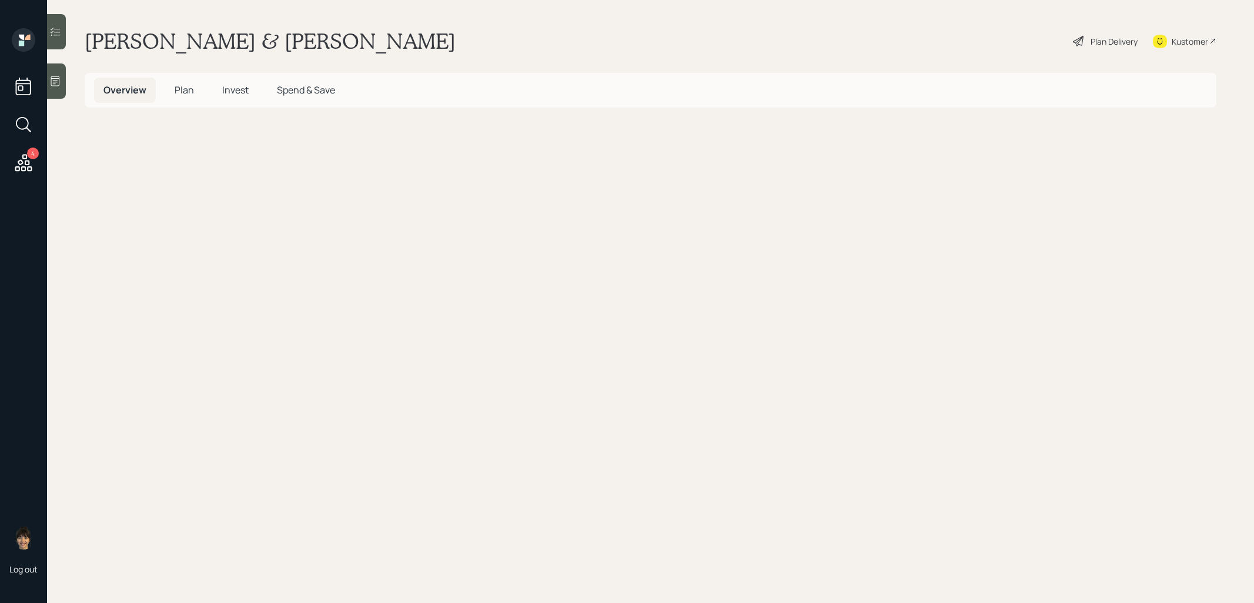  Describe the element at coordinates (24, 569) in the screenshot. I see `div: Log out` at that location.